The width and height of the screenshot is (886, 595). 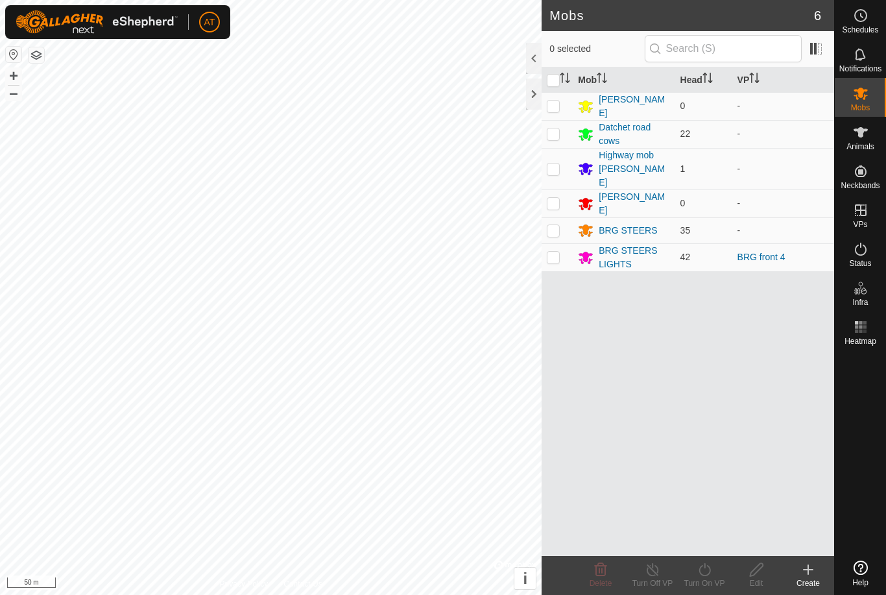 What do you see at coordinates (860, 224) in the screenshot?
I see `span: VPs` at bounding box center [860, 224].